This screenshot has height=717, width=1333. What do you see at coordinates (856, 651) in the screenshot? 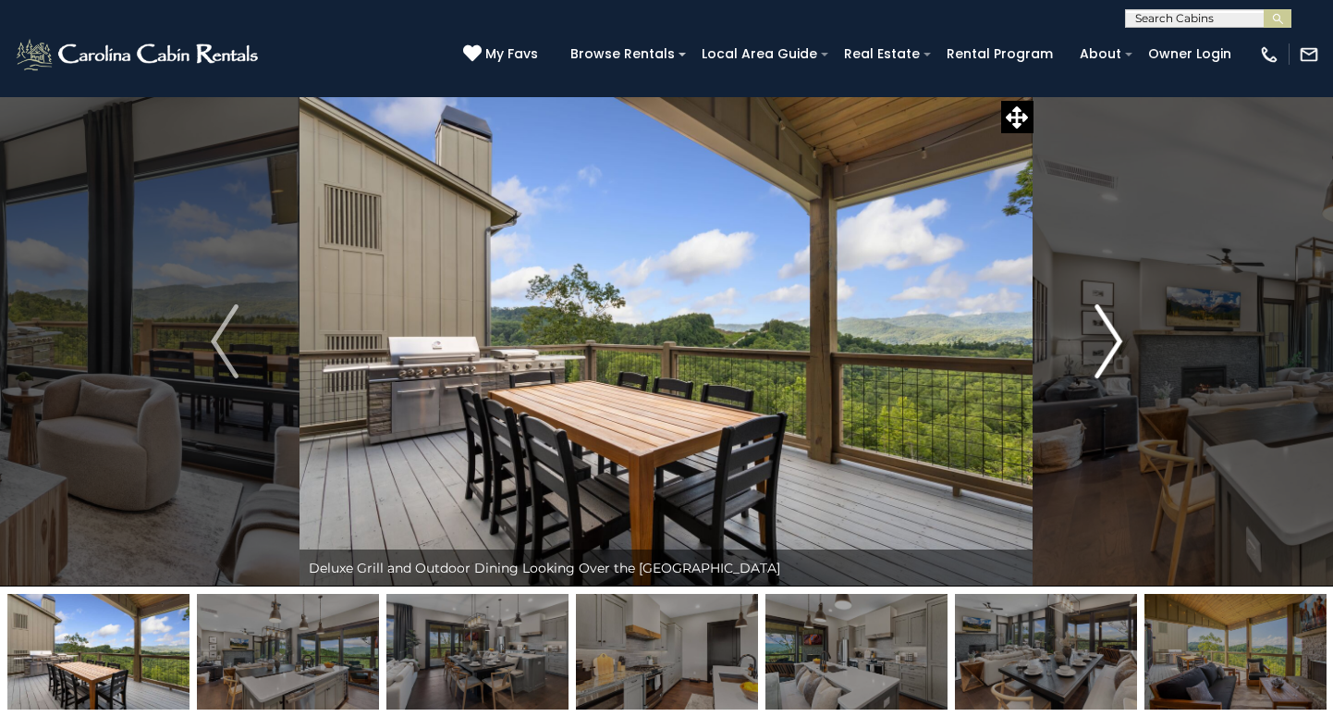
I see `img: 164745644` at bounding box center [856, 651].